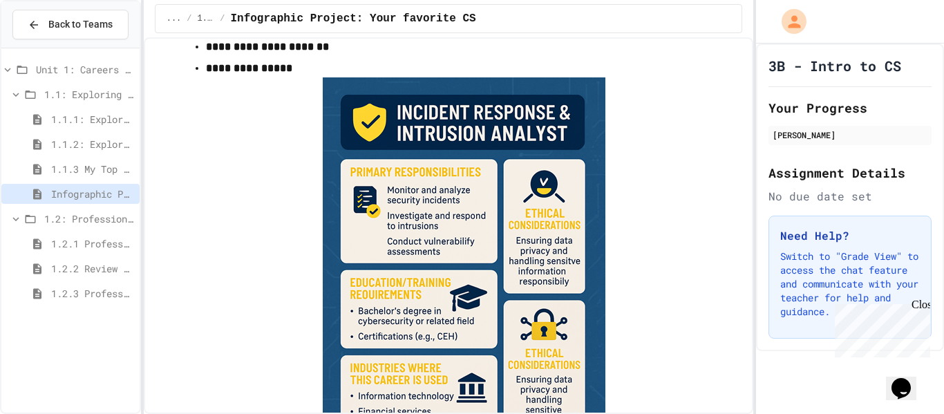 This screenshot has width=944, height=414. What do you see at coordinates (850, 108) in the screenshot?
I see `h2: Your Progress` at bounding box center [850, 108].